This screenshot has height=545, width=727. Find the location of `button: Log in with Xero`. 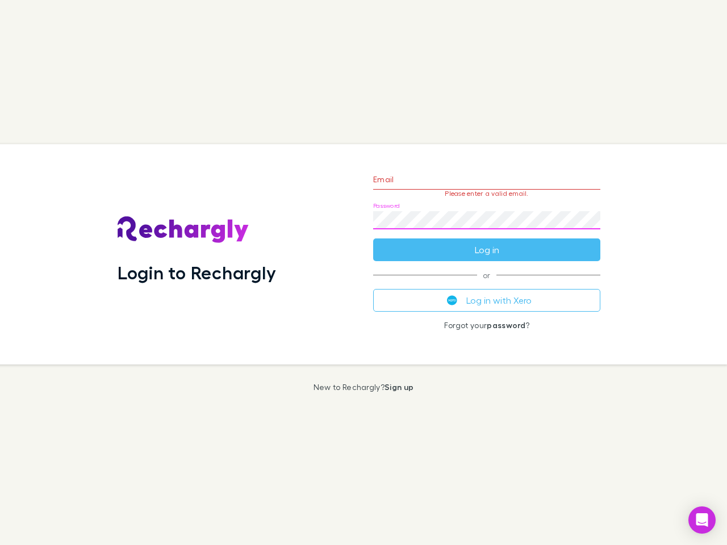

button: Log in with Xero is located at coordinates (486, 300).